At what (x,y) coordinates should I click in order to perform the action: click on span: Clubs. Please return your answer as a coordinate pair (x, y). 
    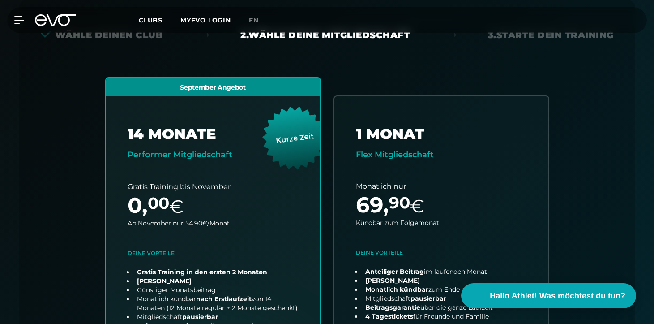
    Looking at the image, I should click on (150, 20).